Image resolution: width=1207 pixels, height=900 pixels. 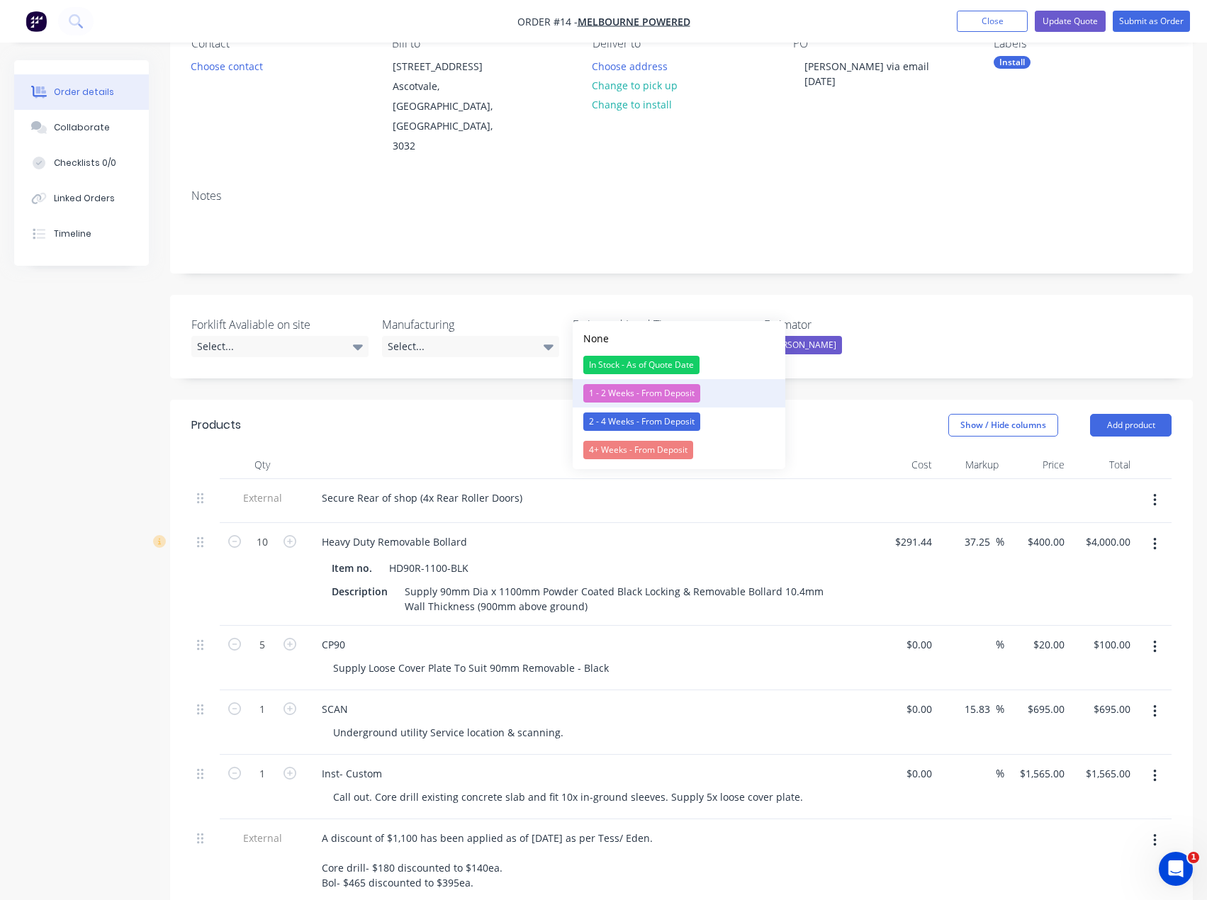 What do you see at coordinates (632, 104) in the screenshot?
I see `button: Change to install` at bounding box center [632, 104].